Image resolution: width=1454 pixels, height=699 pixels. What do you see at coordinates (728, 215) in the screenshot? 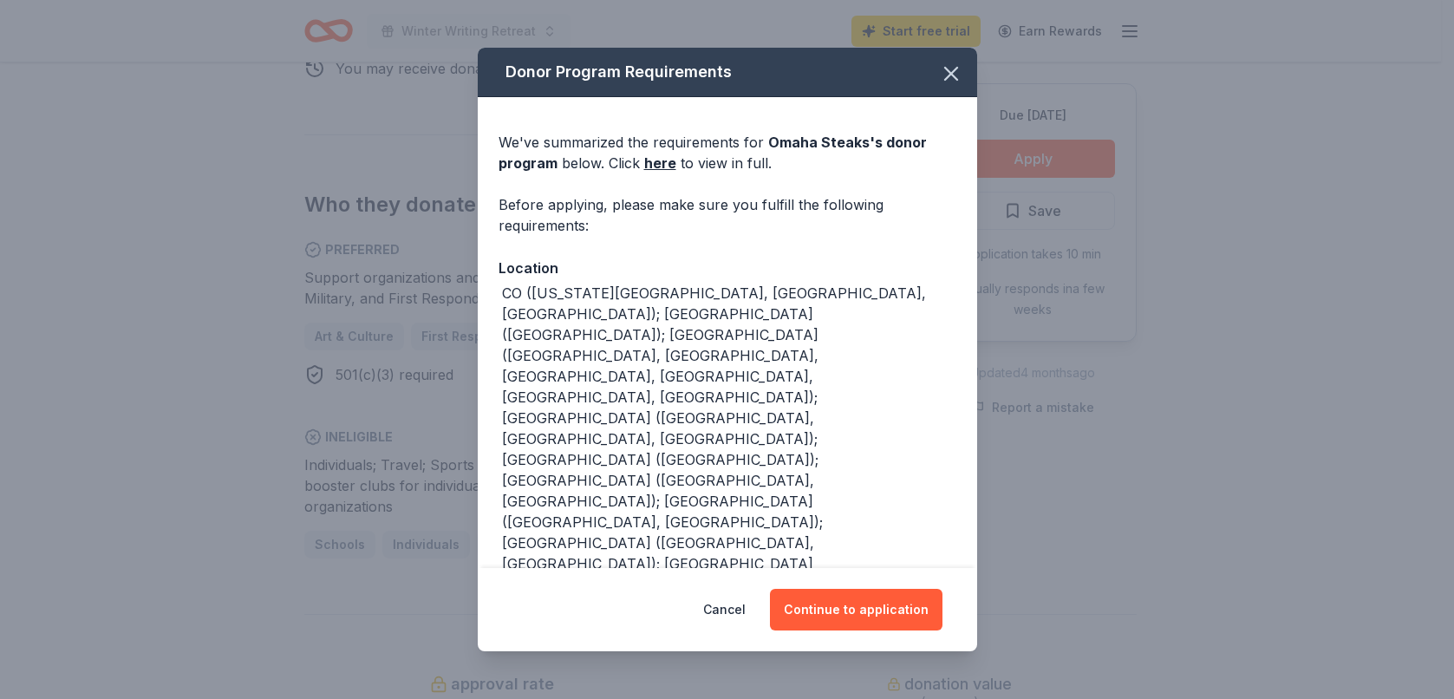
I see `div: Before applying, please make sure you fulfill the following requirements:` at bounding box center [728, 215].